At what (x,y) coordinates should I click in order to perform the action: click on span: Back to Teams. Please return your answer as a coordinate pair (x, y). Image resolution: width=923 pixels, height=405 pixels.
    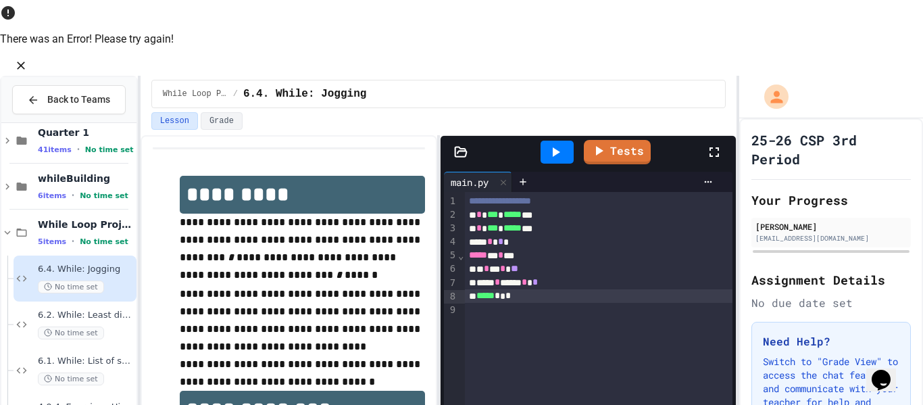
    Looking at the image, I should click on (78, 99).